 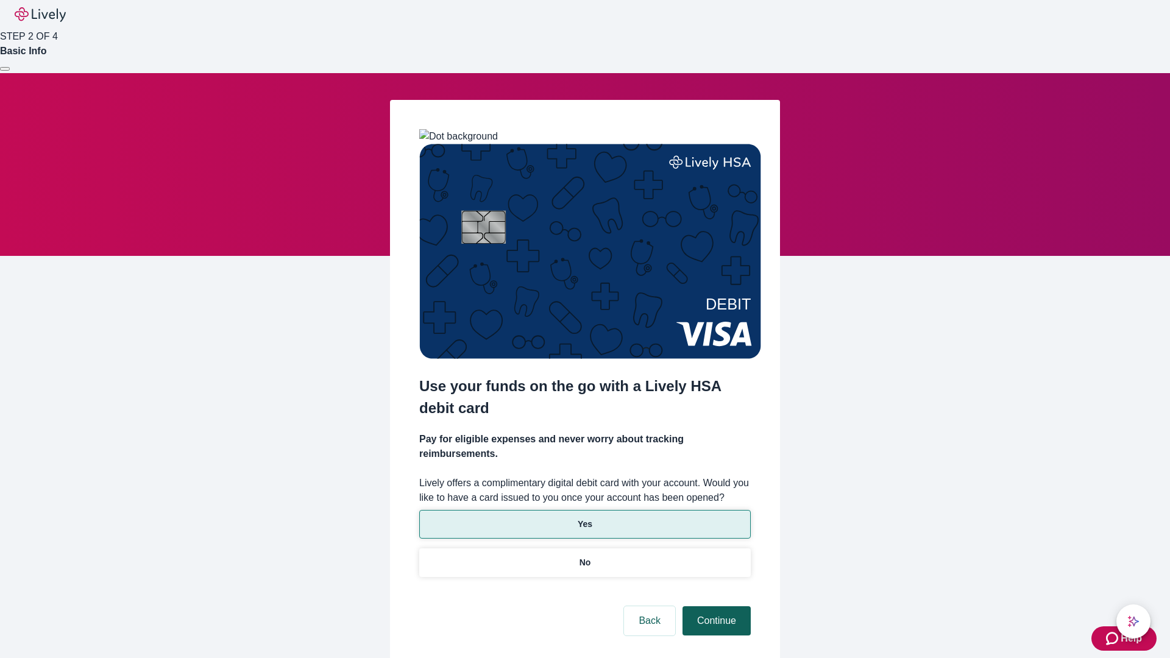 I want to click on img: Lively, so click(x=40, y=15).